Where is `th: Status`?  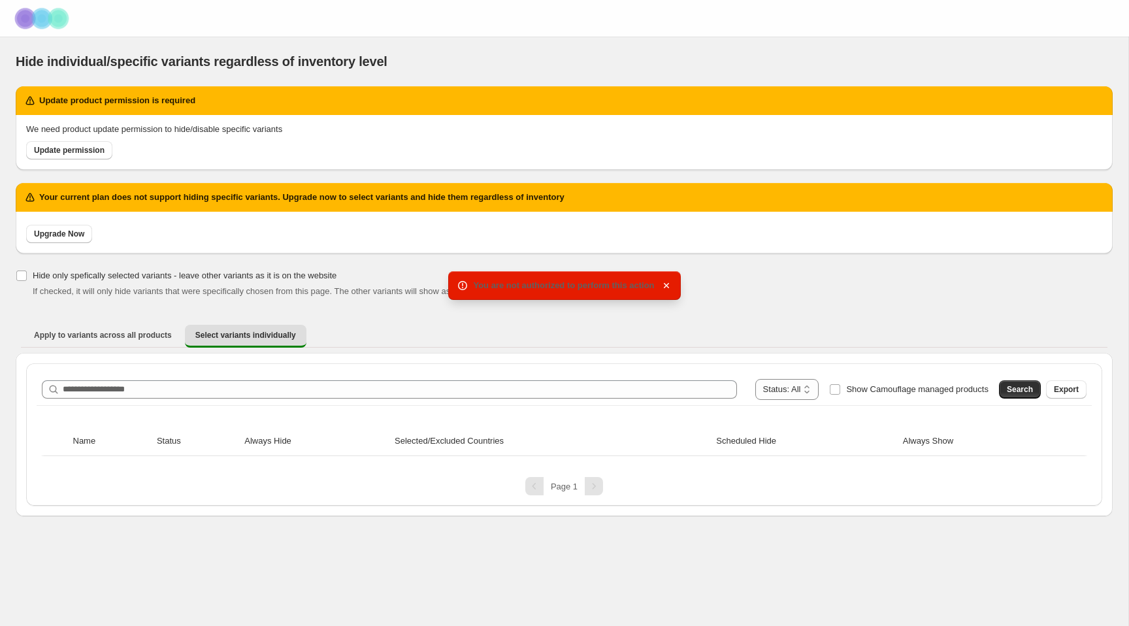
th: Status is located at coordinates (197, 441).